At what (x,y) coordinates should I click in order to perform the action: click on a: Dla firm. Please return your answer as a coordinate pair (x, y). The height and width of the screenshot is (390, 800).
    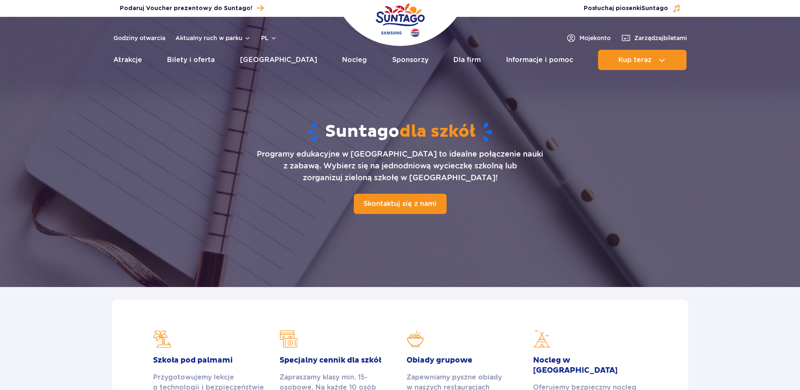
    Looking at the image, I should click on (467, 60).